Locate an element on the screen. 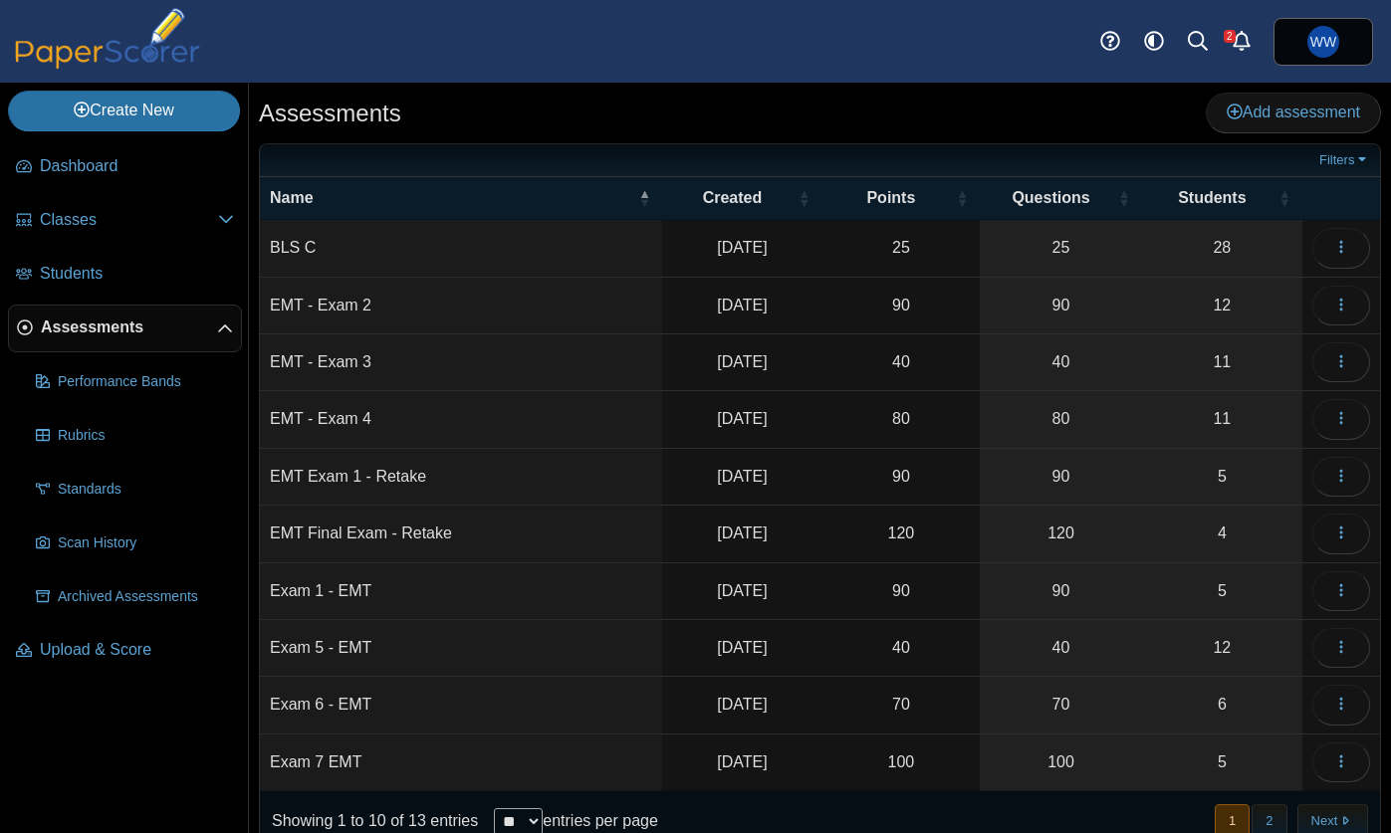 Image resolution: width=1391 pixels, height=833 pixels. time: Jun 23, 2025 at 2:25 PM is located at coordinates (742, 647).